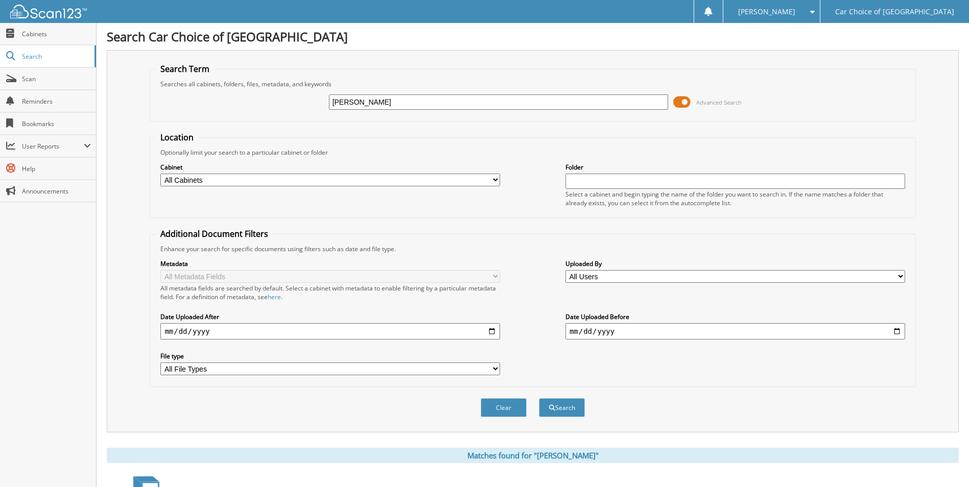 Image resolution: width=969 pixels, height=487 pixels. I want to click on label: Folder, so click(735, 167).